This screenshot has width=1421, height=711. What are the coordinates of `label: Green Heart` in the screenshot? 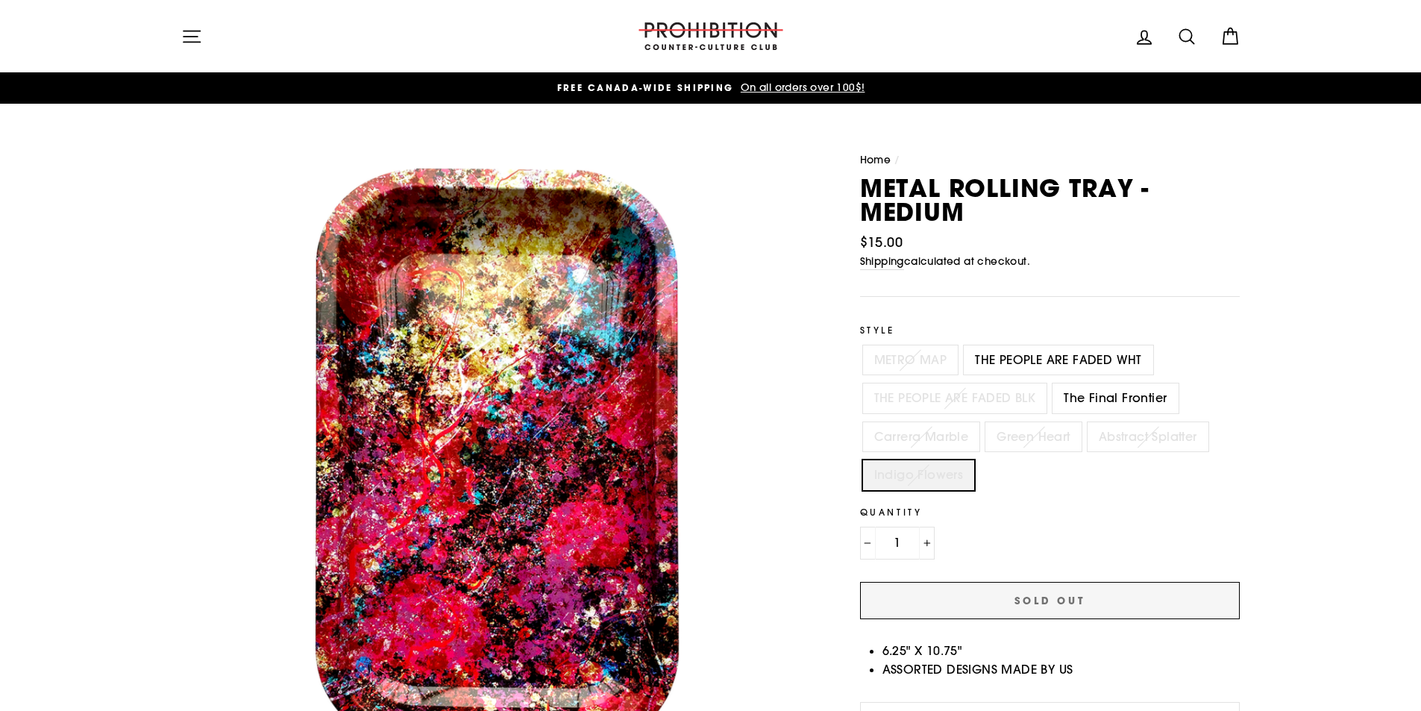 It's located at (1033, 437).